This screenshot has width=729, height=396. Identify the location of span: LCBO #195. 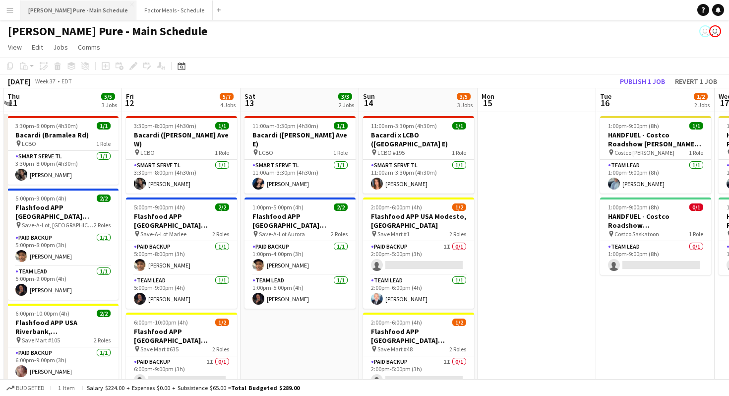
(391, 152).